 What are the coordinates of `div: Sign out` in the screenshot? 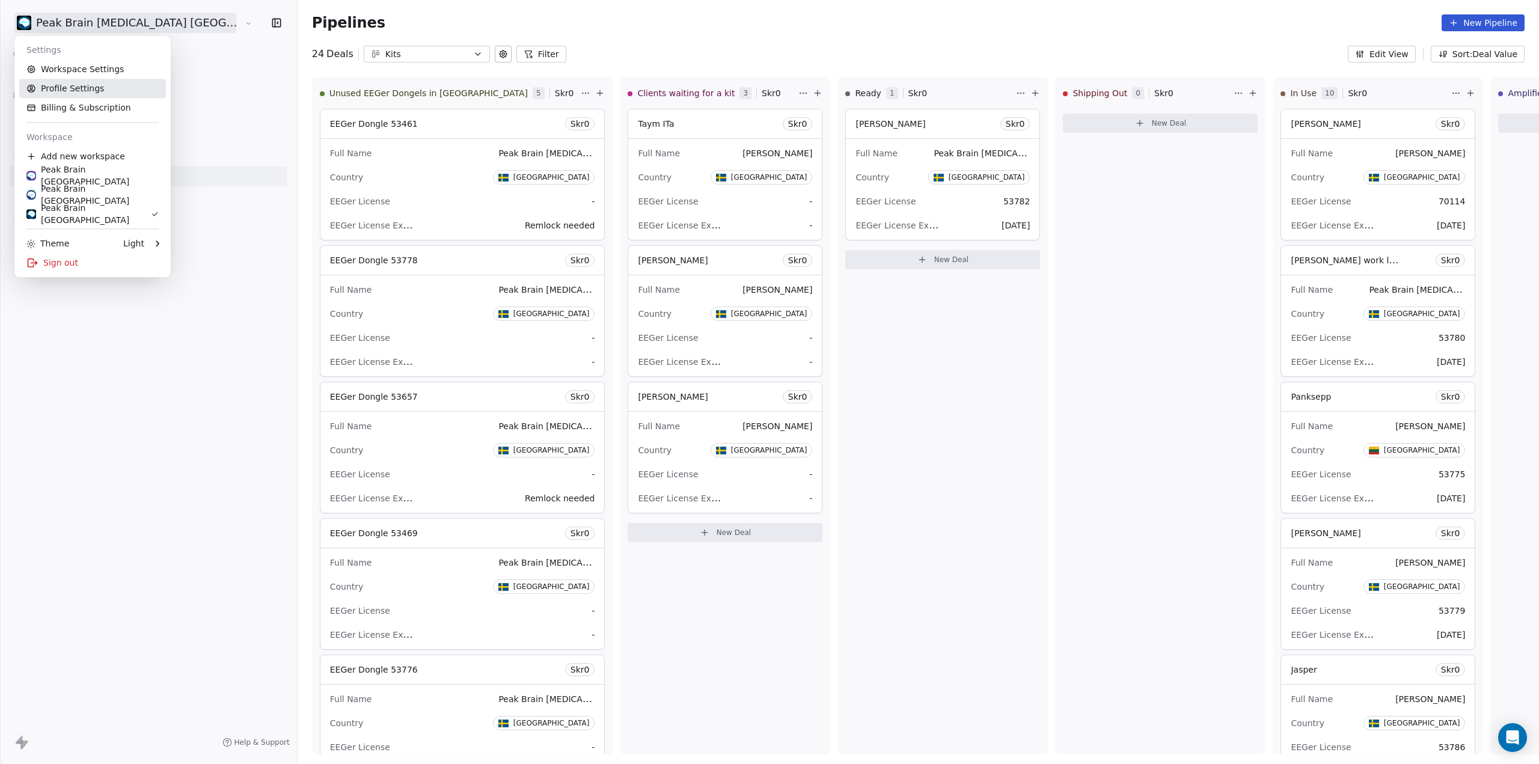 It's located at (93, 263).